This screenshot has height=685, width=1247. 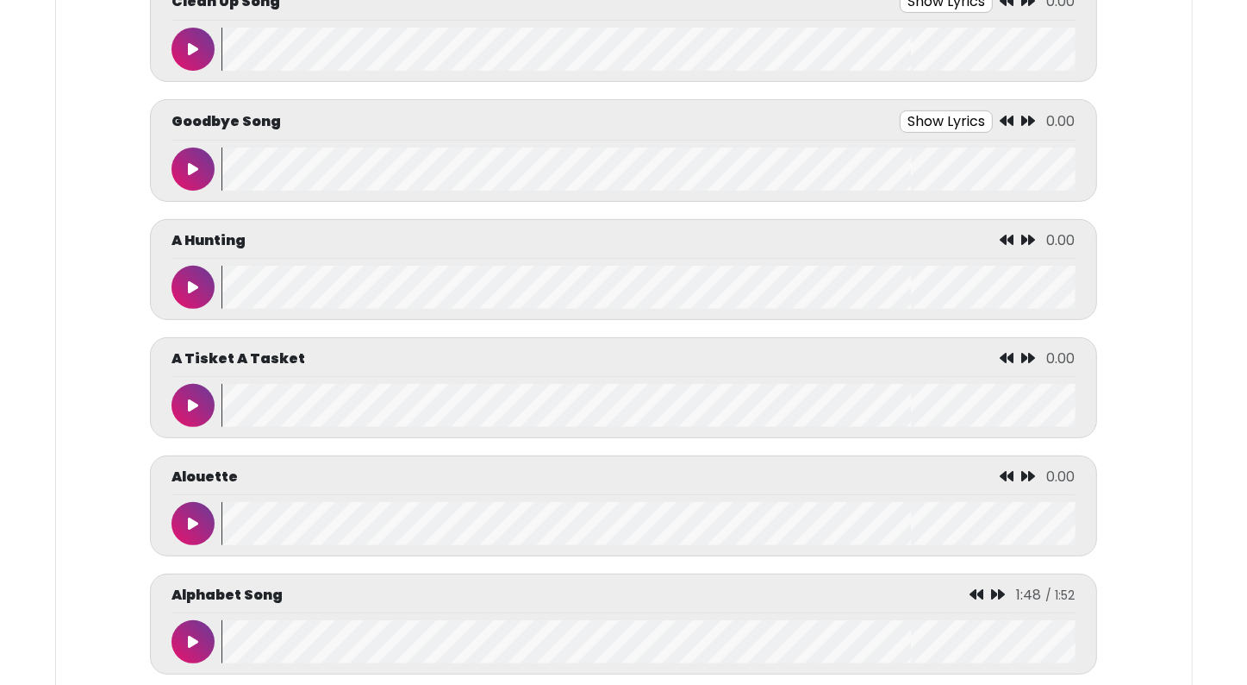 I want to click on button: Show Lyrics, so click(x=947, y=122).